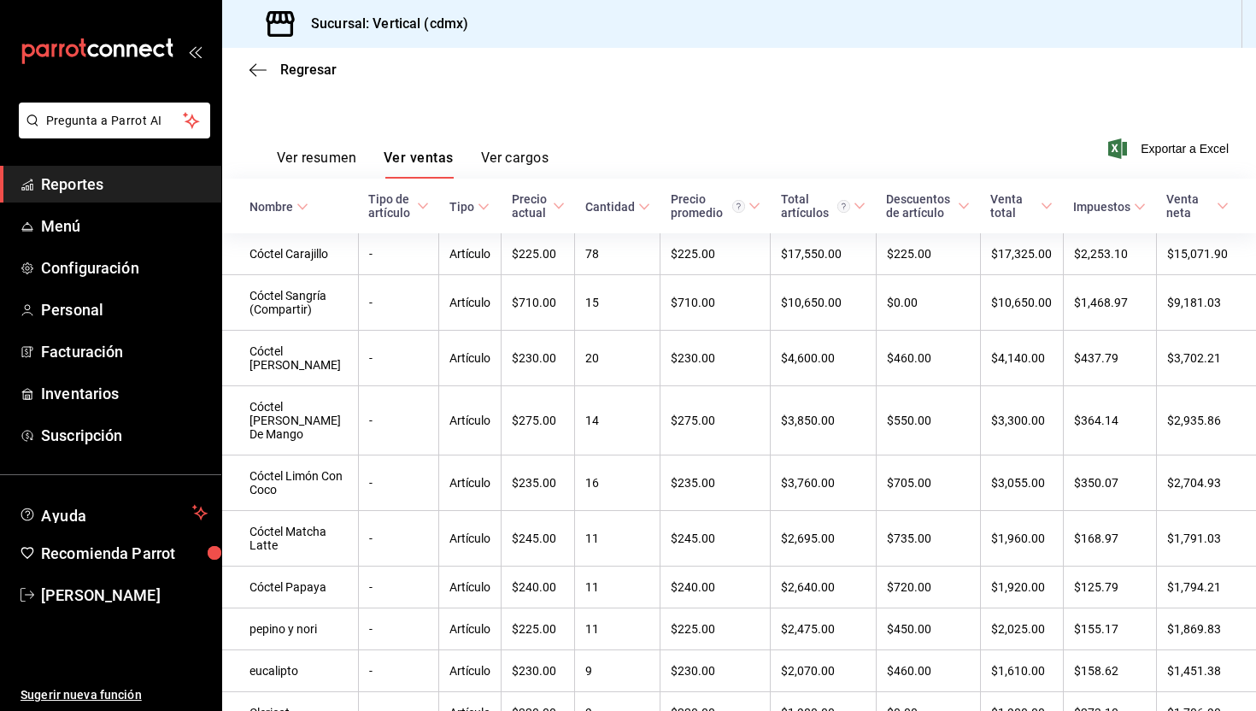  Describe the element at coordinates (111, 132) in the screenshot. I see `a: Pregunta a Parrot AI` at that location.